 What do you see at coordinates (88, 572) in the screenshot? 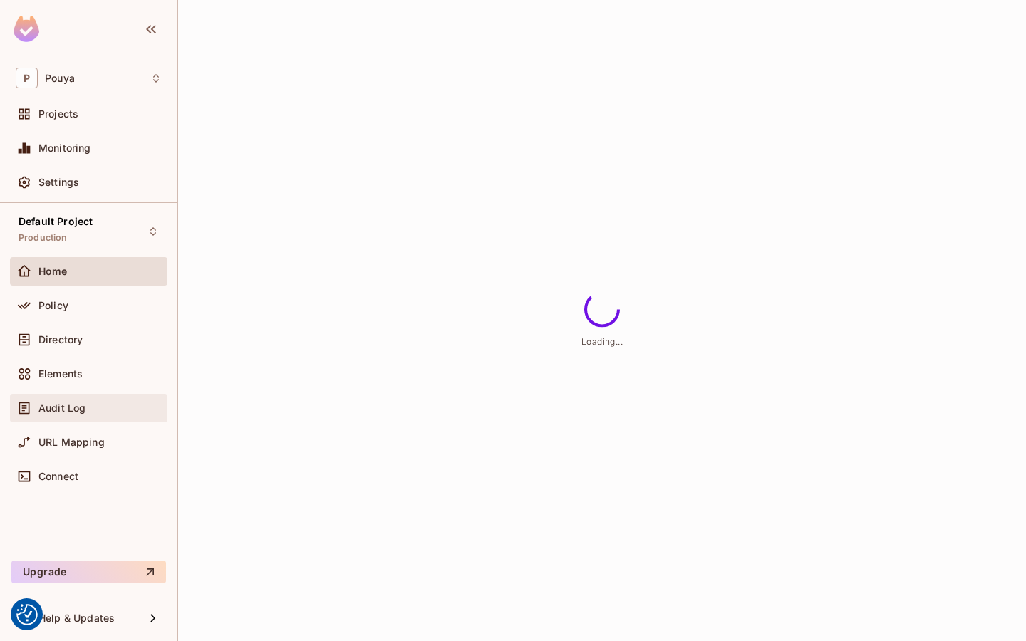
I see `button: Upgrade` at bounding box center [88, 572].